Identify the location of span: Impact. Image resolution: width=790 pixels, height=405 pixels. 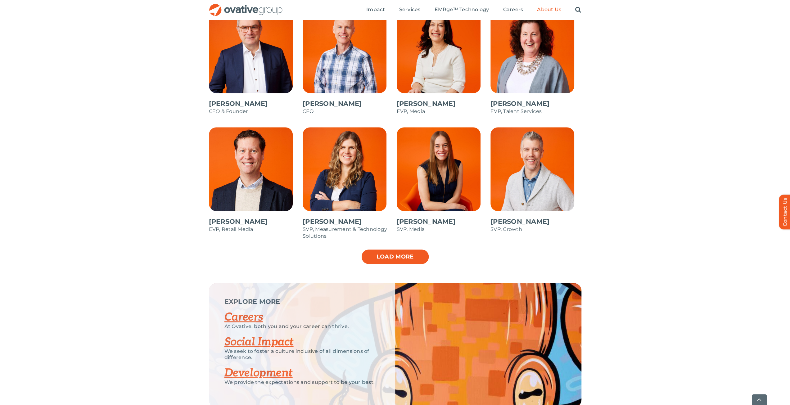
(376, 10).